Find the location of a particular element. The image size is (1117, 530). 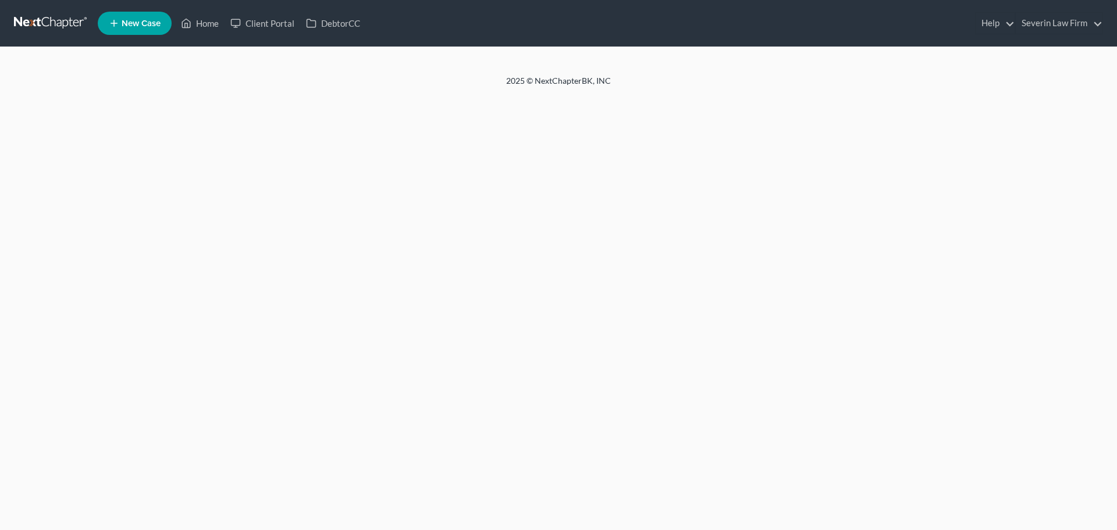

a: DebtorCC is located at coordinates (333, 23).